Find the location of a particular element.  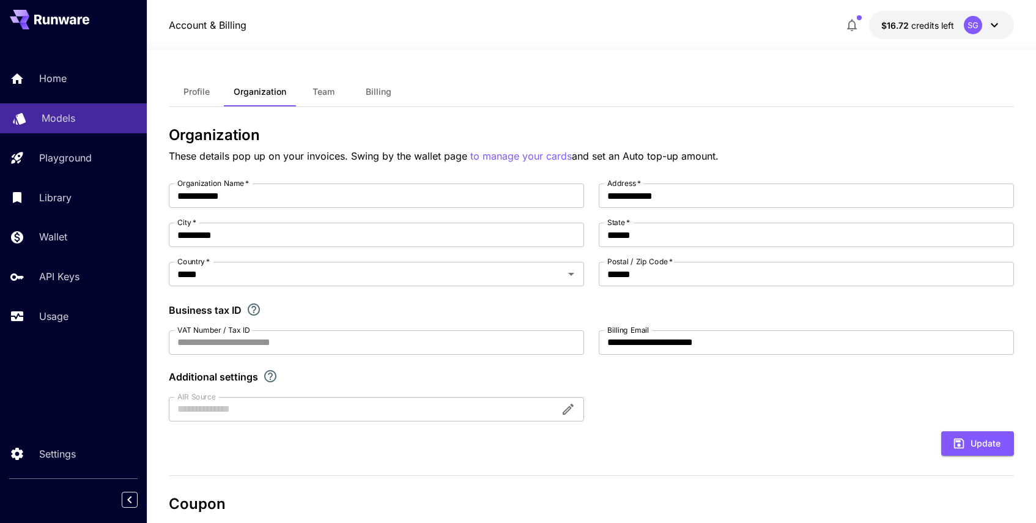

div: $16.7153 is located at coordinates (918, 25).